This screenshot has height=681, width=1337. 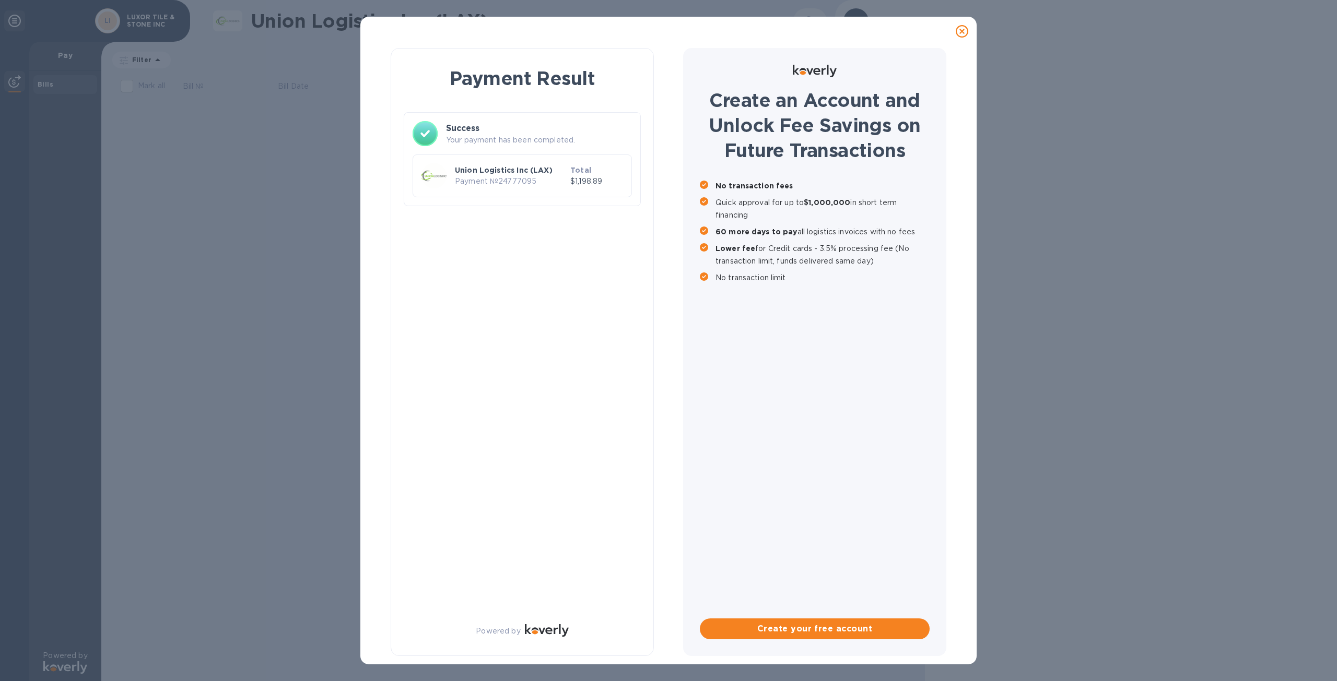 What do you see at coordinates (539, 140) in the screenshot?
I see `p: Your payment has been completed.` at bounding box center [539, 140].